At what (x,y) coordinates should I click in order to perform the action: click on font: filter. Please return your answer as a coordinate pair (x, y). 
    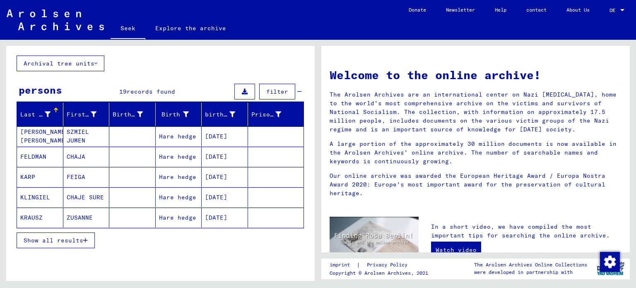
    Looking at the image, I should click on (277, 92).